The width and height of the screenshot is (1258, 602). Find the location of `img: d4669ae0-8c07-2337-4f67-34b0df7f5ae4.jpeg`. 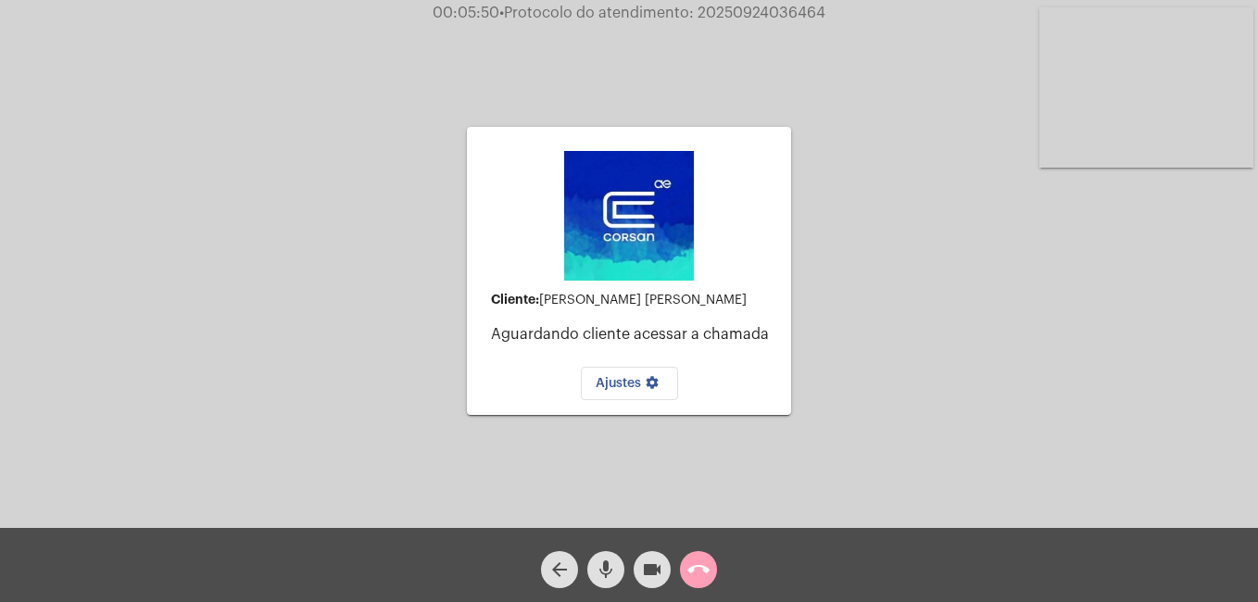

img: d4669ae0-8c07-2337-4f67-34b0df7f5ae4.jpeg is located at coordinates (629, 216).